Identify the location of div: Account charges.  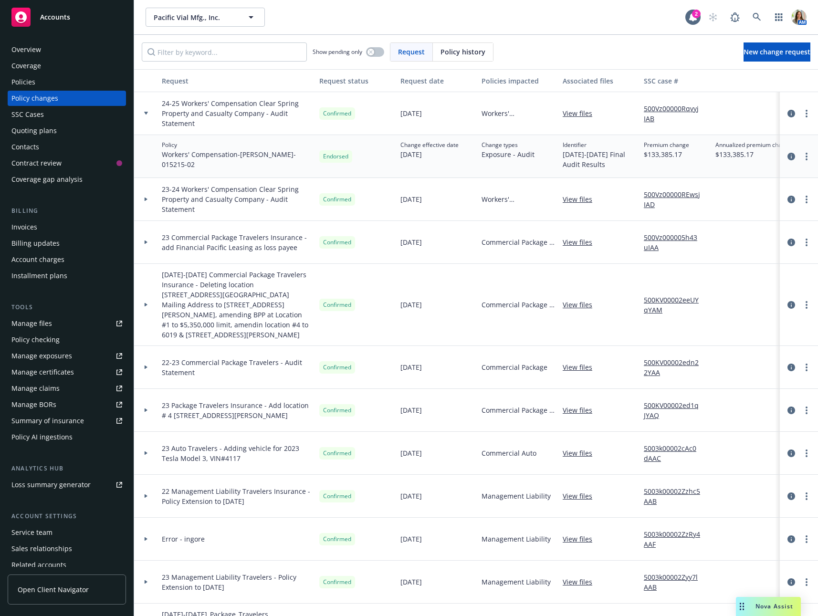
(38, 260).